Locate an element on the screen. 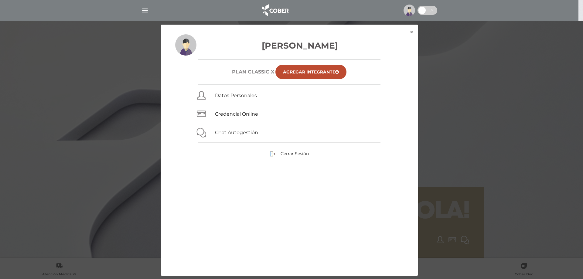 The height and width of the screenshot is (279, 583). span: Cerrar Sesión is located at coordinates (294, 154).